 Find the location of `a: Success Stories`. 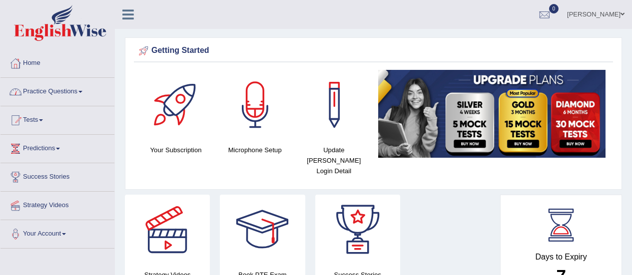

a: Success Stories is located at coordinates (57, 176).